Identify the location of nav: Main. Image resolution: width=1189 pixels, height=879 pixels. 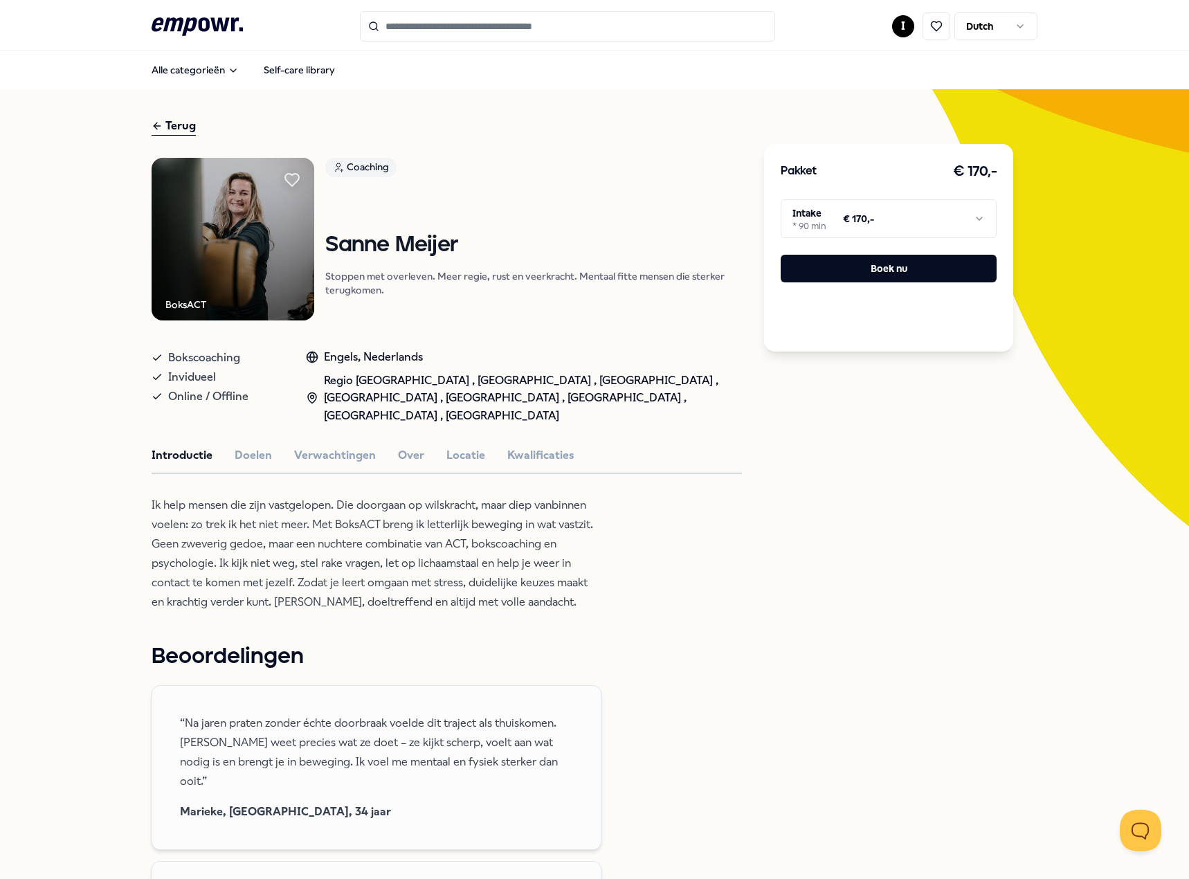
(243, 70).